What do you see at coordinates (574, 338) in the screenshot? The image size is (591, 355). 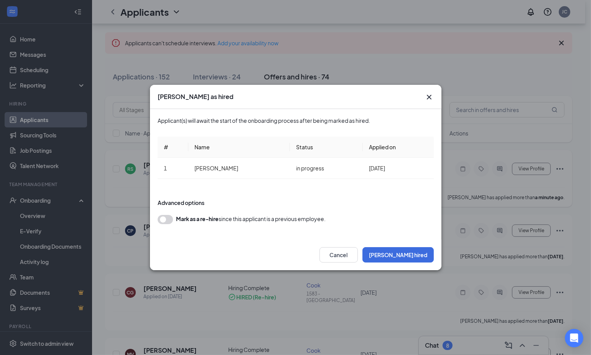 I see `div: Open Intercom Messenger` at bounding box center [574, 338].